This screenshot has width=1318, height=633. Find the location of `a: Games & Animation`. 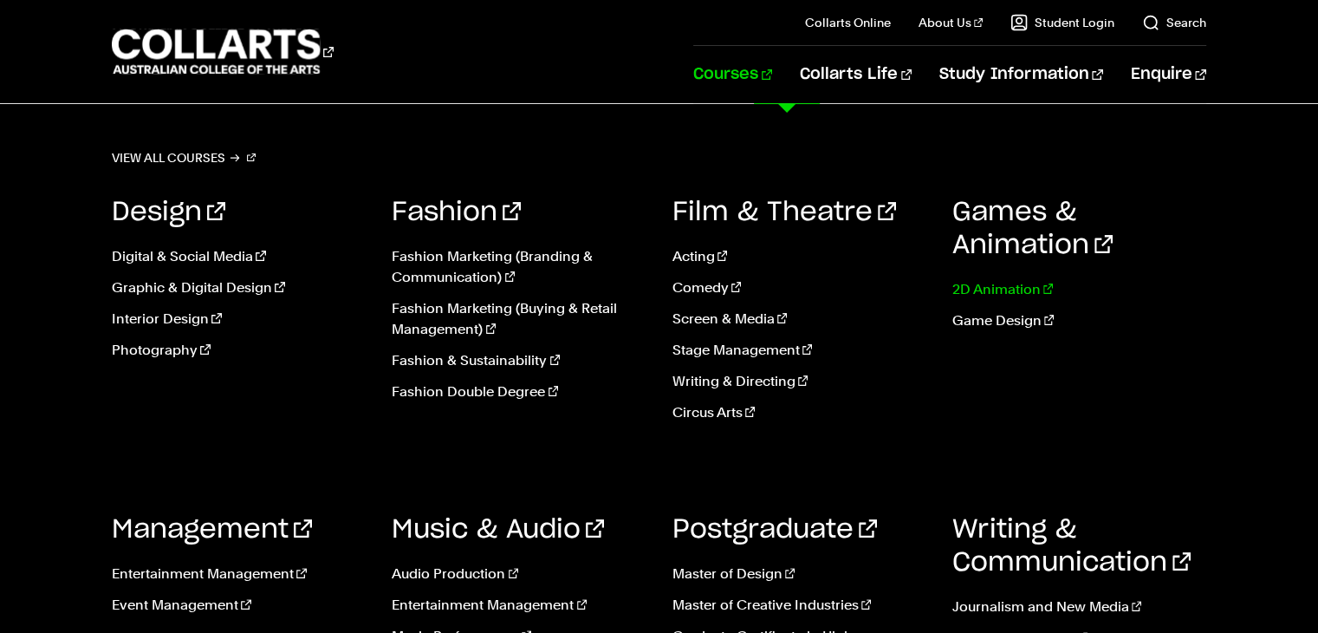

a: Games & Animation is located at coordinates (1032, 229).